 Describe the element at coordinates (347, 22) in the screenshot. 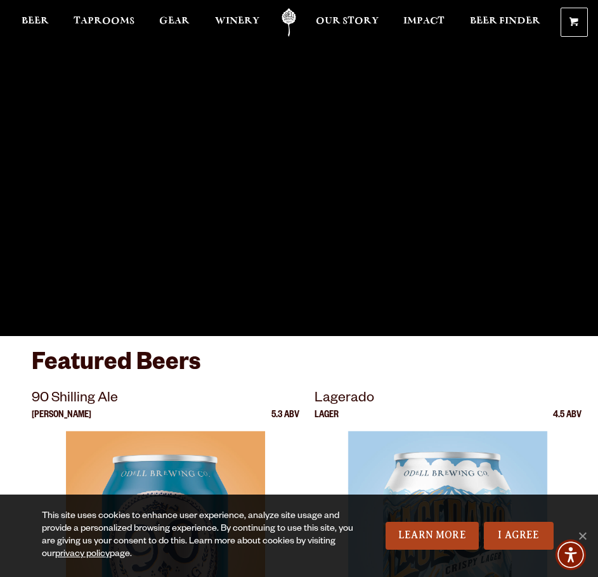

I see `a: Our Story` at that location.